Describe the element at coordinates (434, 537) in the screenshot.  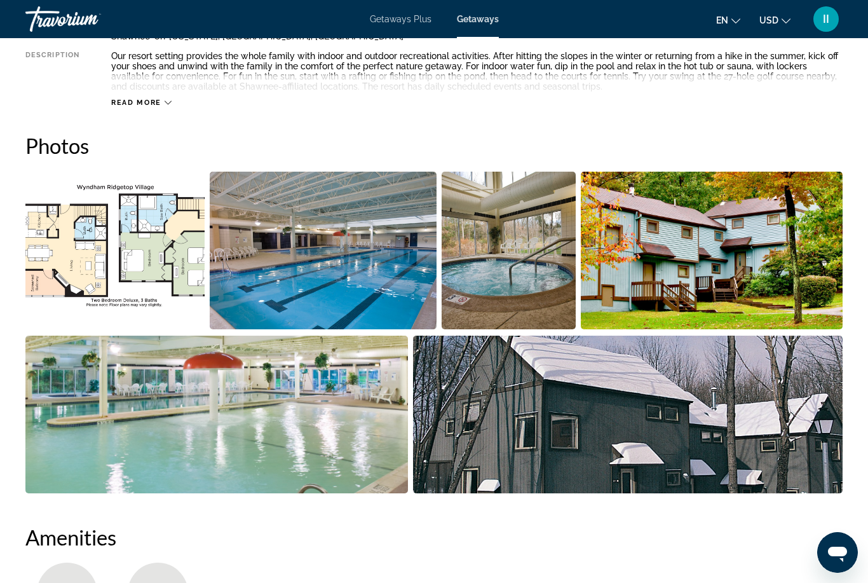
I see `h2: Amenities` at that location.